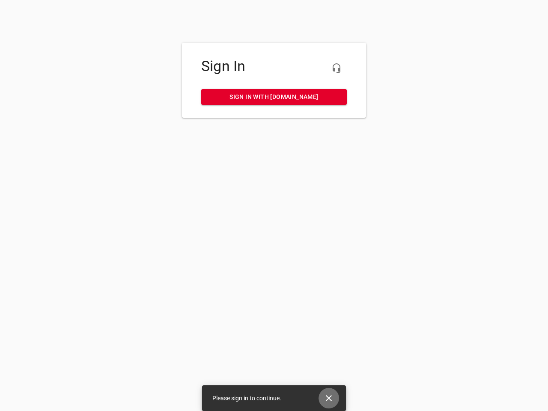 The width and height of the screenshot is (548, 411). Describe the element at coordinates (274, 66) in the screenshot. I see `h4: Sign In` at that location.